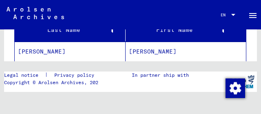 The width and height of the screenshot is (261, 114). I want to click on div: Zustimmung ändern, so click(235, 88).